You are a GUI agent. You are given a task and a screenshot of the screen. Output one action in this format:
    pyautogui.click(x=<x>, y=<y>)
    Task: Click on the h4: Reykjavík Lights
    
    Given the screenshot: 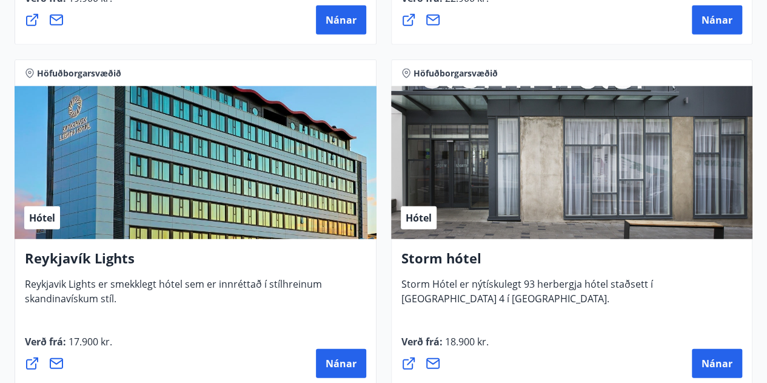 What is the action you would take?
    pyautogui.click(x=195, y=263)
    